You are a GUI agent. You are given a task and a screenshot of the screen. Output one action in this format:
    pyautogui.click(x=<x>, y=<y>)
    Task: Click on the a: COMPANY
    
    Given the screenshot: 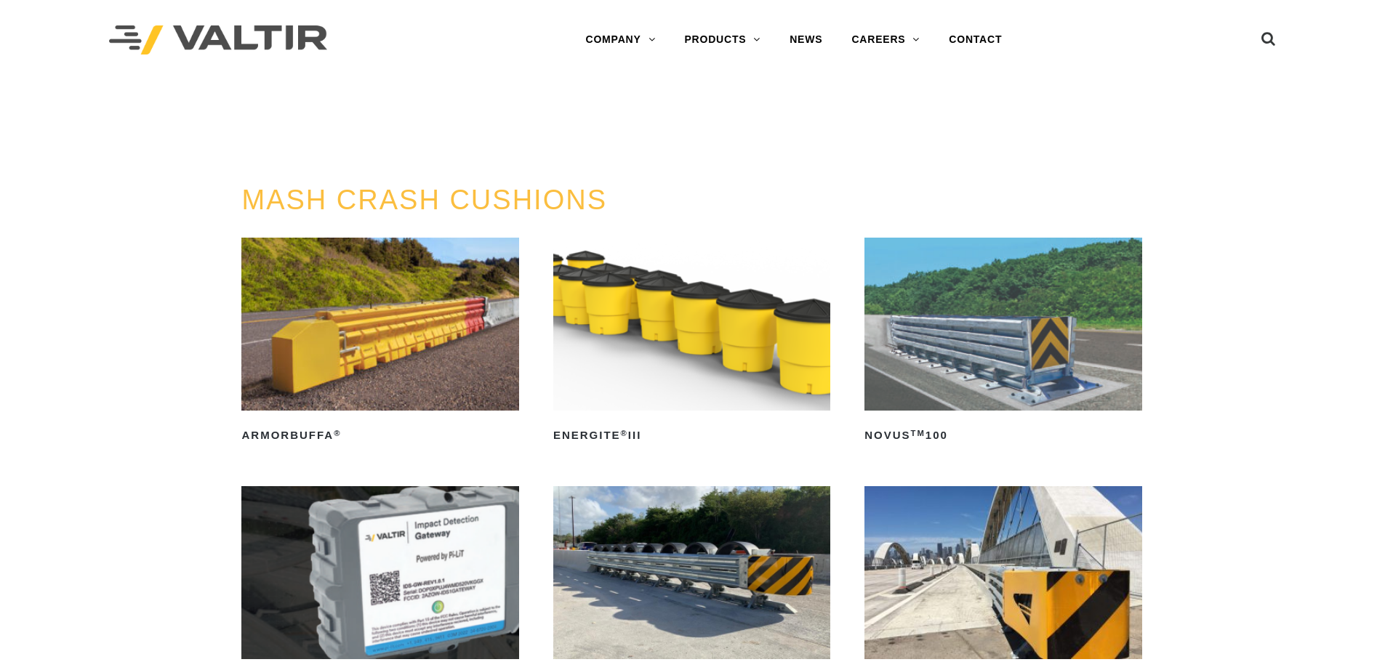 What is the action you would take?
    pyautogui.click(x=620, y=40)
    